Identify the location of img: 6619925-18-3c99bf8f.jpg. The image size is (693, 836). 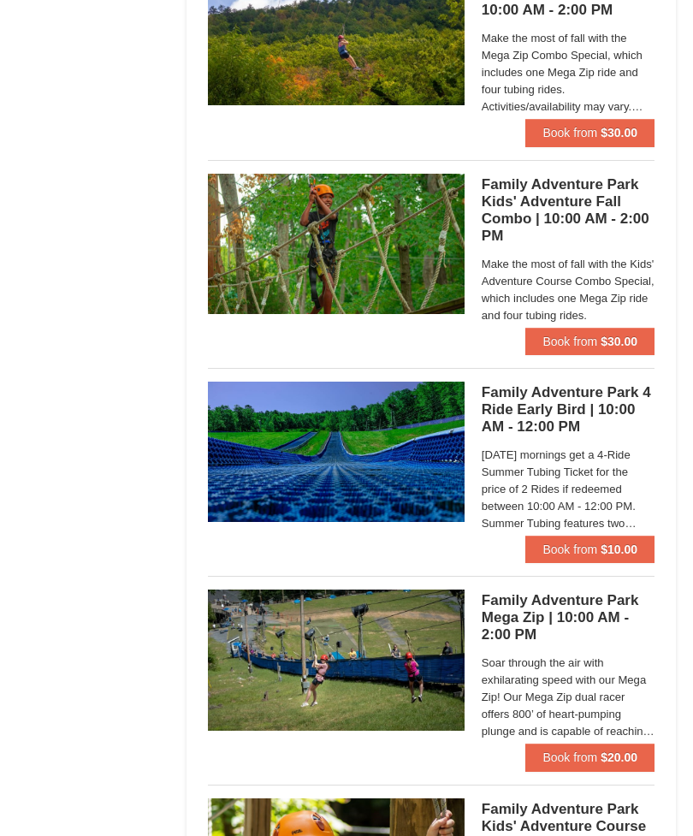
(336, 452).